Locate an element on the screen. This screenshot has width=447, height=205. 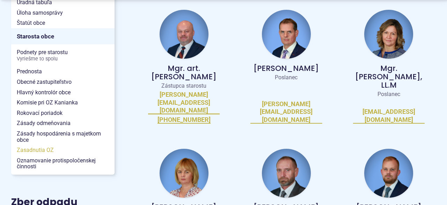
a: Prednosta is located at coordinates (63, 72).